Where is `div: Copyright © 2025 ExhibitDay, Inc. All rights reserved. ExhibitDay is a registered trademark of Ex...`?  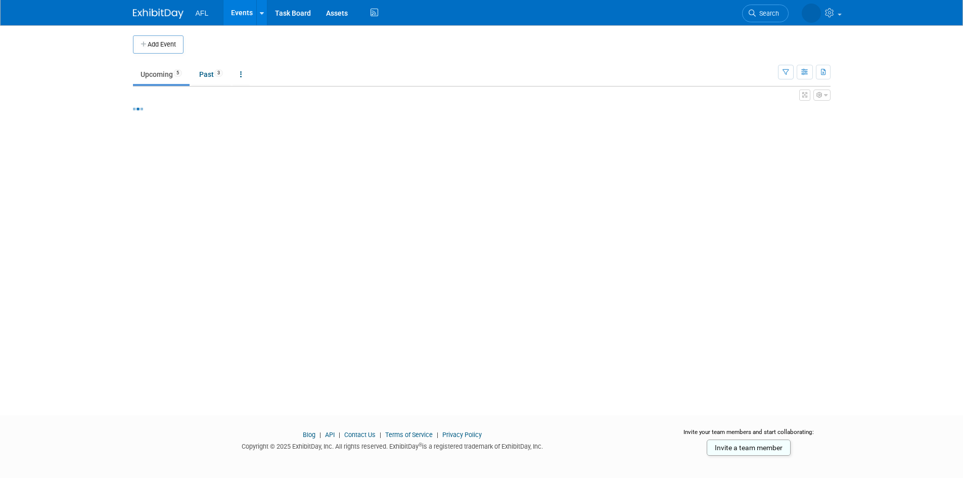 div: Copyright © 2025 ExhibitDay, Inc. All rights reserved. ExhibitDay is a registered trademark of Ex... is located at coordinates (393, 445).